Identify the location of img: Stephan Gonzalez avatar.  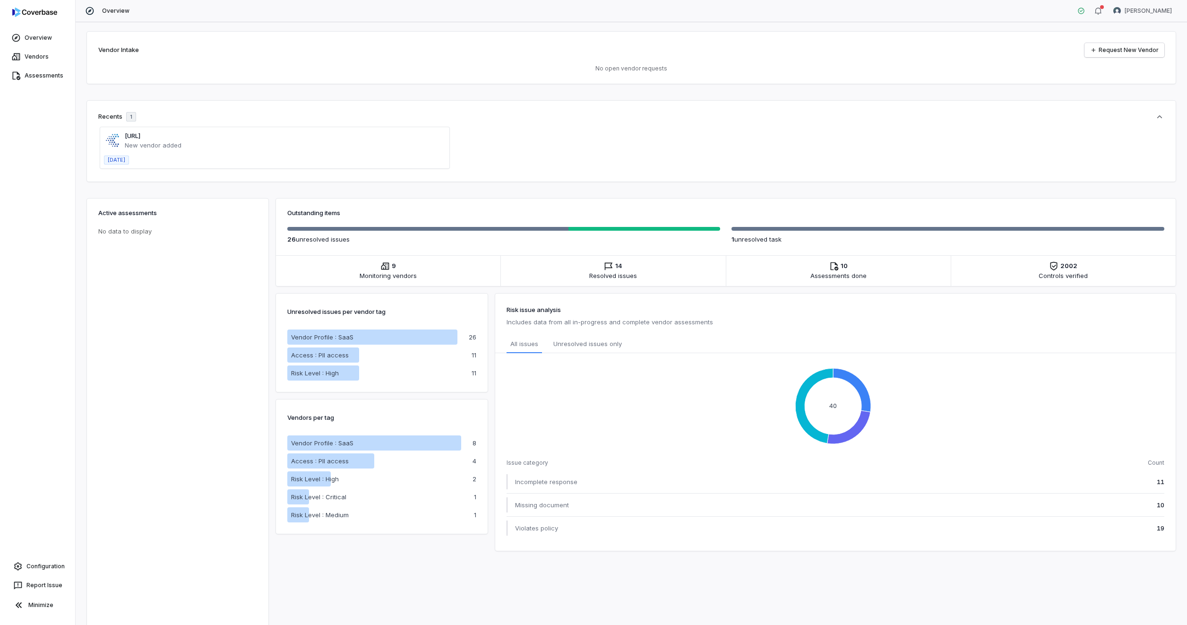
(1117, 11).